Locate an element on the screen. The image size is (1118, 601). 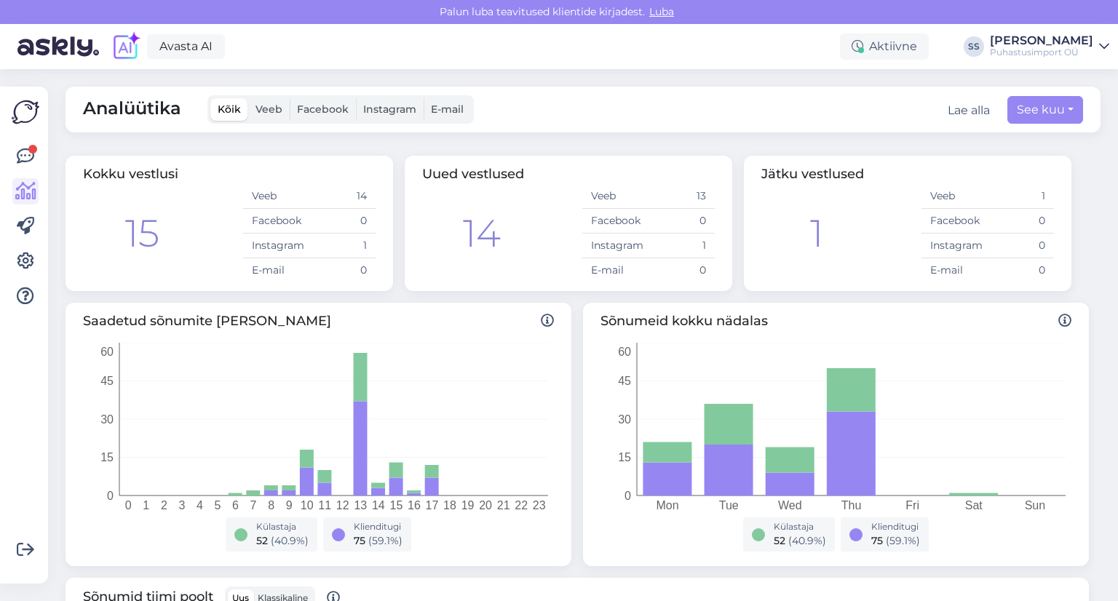
span: Jätku vestlused is located at coordinates (813, 174).